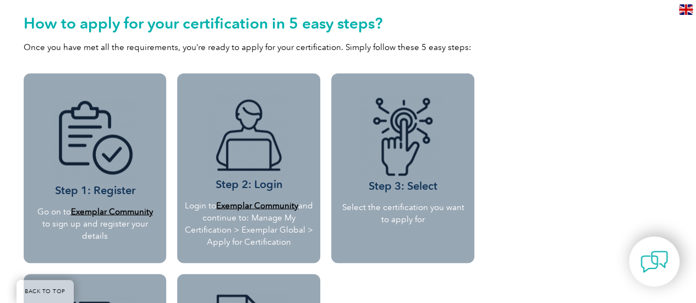 The height and width of the screenshot is (303, 696). What do you see at coordinates (249, 142) in the screenshot?
I see `h3: Step 2: Login` at bounding box center [249, 142].